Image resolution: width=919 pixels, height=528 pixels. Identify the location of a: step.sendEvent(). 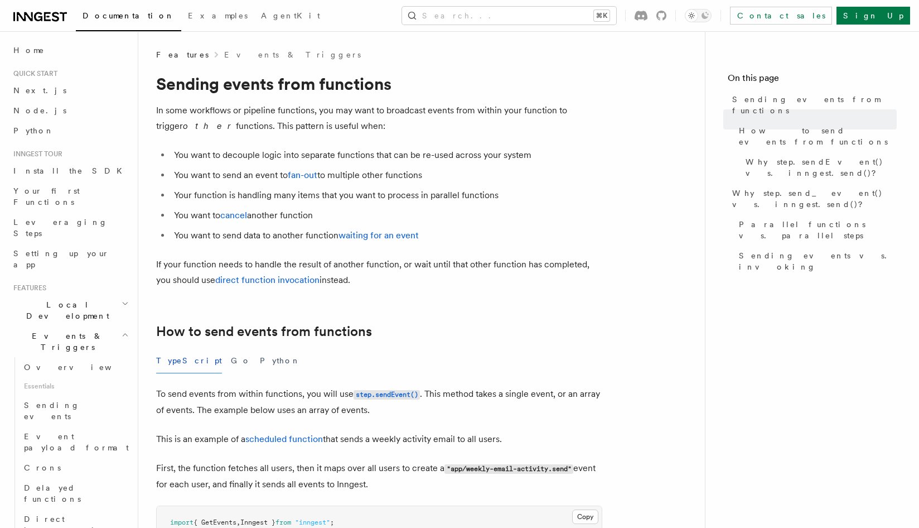
(386, 393).